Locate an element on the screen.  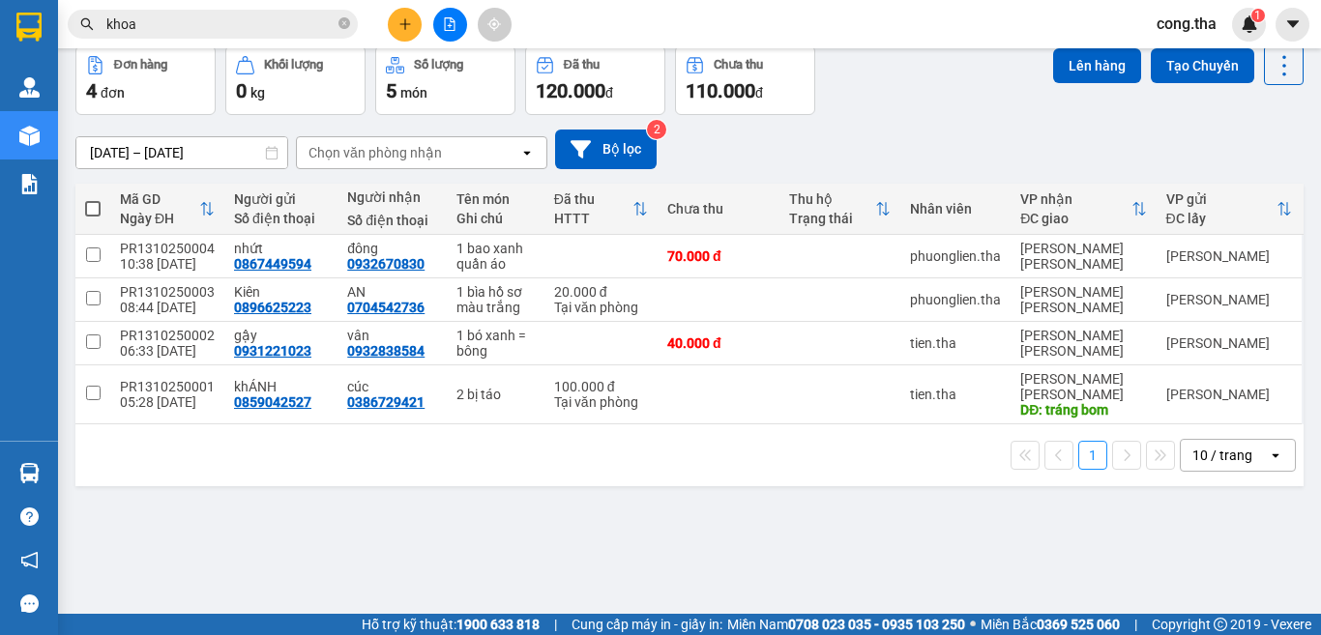
span: Miền Nam is located at coordinates (846, 624).